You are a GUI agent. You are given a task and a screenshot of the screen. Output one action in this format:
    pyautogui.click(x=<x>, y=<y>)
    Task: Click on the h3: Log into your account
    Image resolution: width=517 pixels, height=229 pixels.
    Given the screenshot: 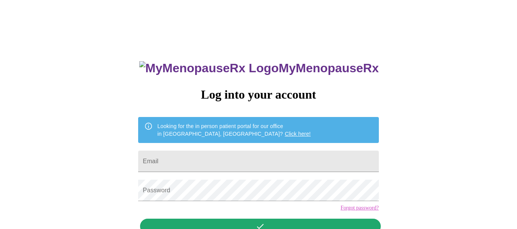 What is the action you would take?
    pyautogui.click(x=258, y=95)
    